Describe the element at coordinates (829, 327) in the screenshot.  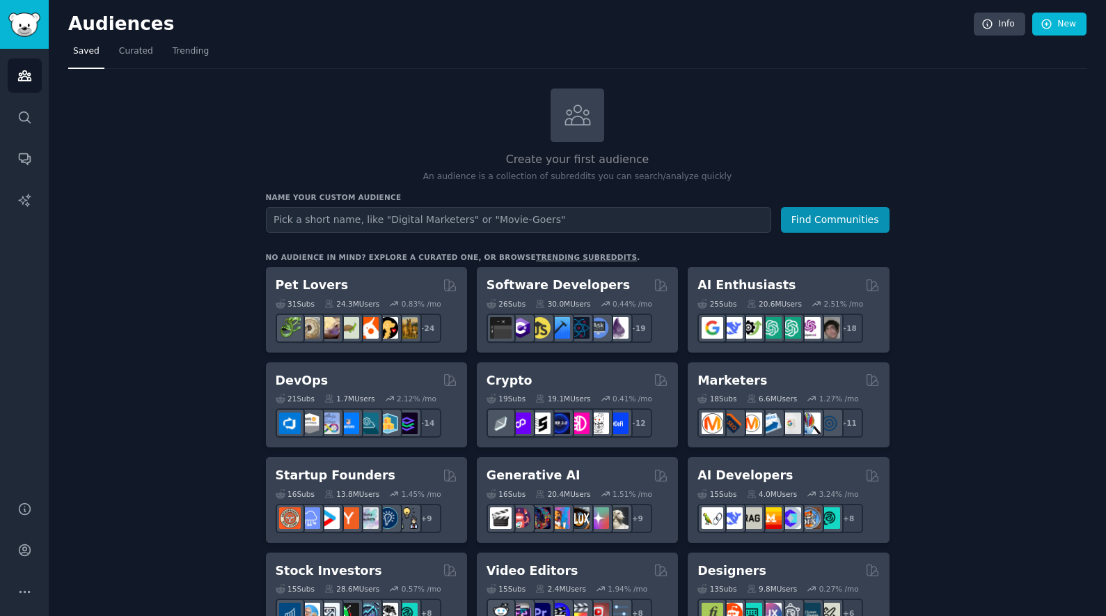
I see `img: ArtificalIntelligence` at that location.